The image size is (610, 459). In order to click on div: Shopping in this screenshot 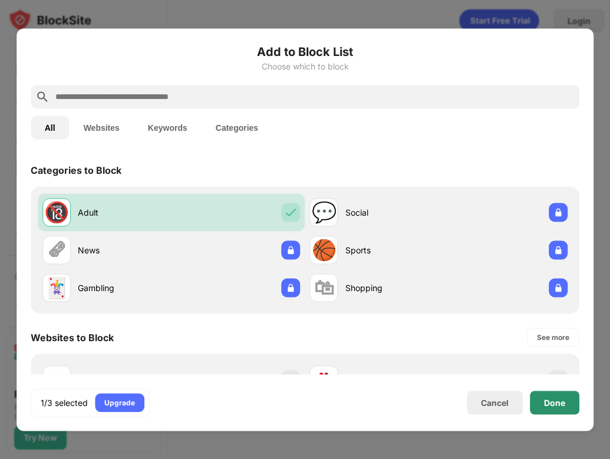, I will do `click(392, 288)`.